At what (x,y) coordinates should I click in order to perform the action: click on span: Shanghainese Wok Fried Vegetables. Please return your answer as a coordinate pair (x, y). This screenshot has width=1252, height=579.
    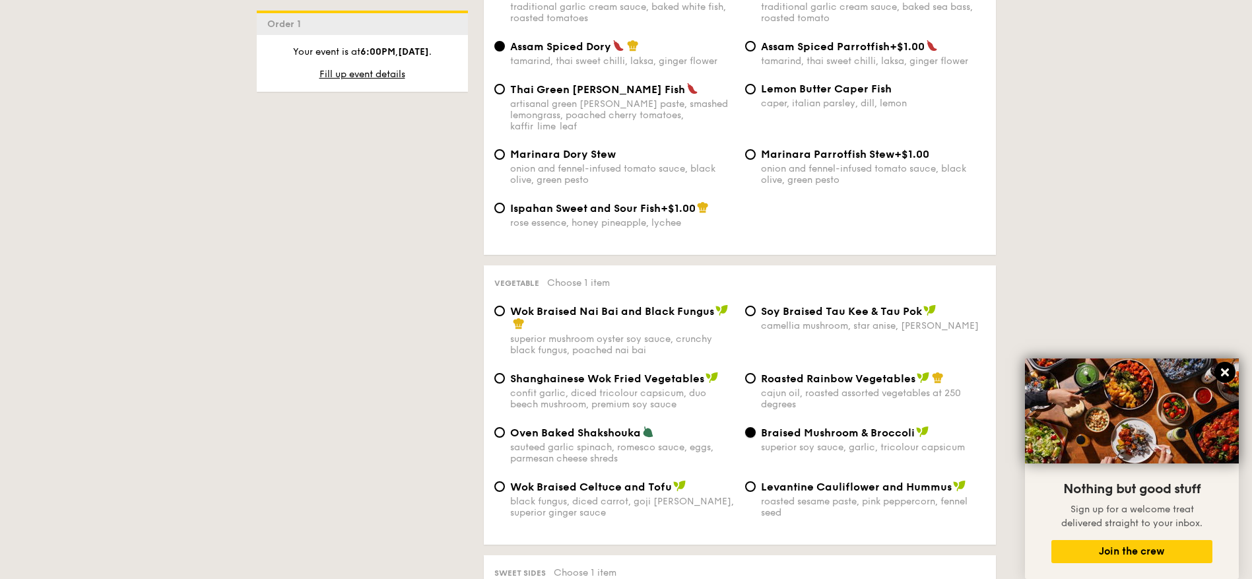
    Looking at the image, I should click on (607, 378).